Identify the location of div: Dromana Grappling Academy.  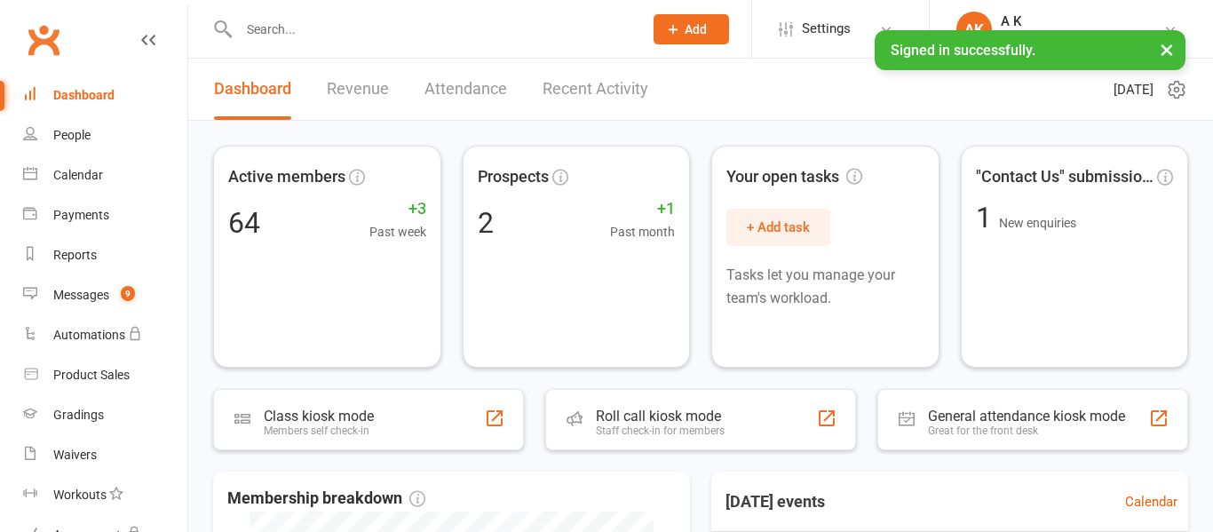
(1081, 37).